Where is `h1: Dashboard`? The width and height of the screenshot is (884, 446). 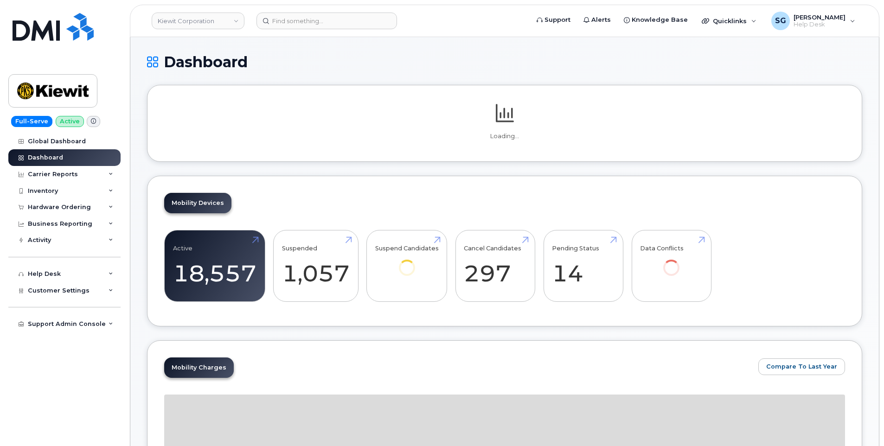
h1: Dashboard is located at coordinates (505, 62).